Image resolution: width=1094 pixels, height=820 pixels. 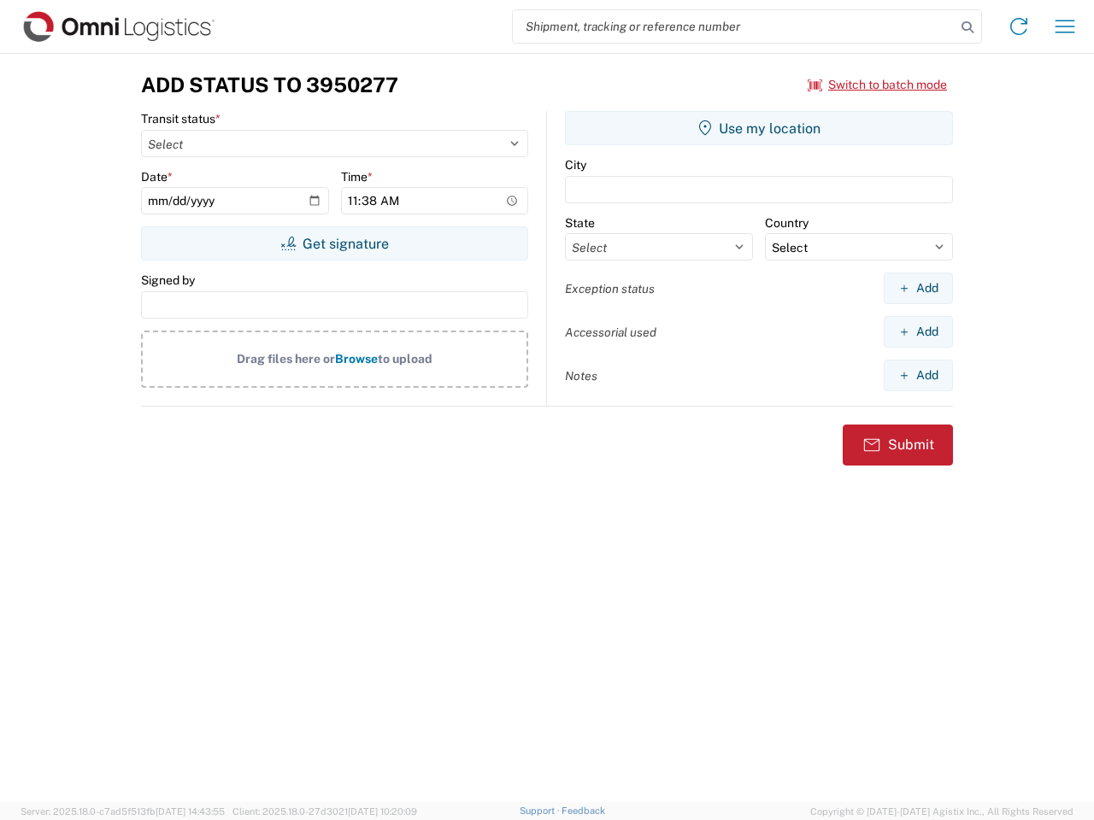 I want to click on a: Support, so click(x=541, y=811).